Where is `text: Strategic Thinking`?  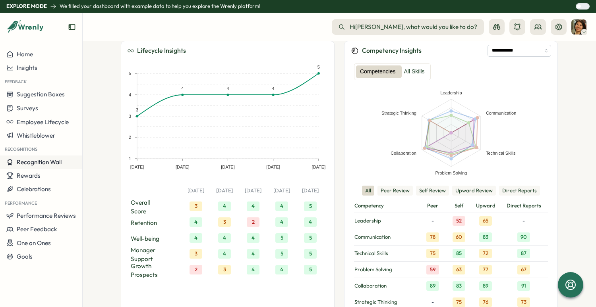
text: Strategic Thinking is located at coordinates (399, 113).